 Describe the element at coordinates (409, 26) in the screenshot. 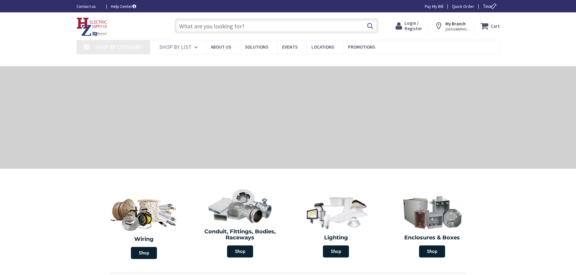

I see `a: Login / Register` at that location.